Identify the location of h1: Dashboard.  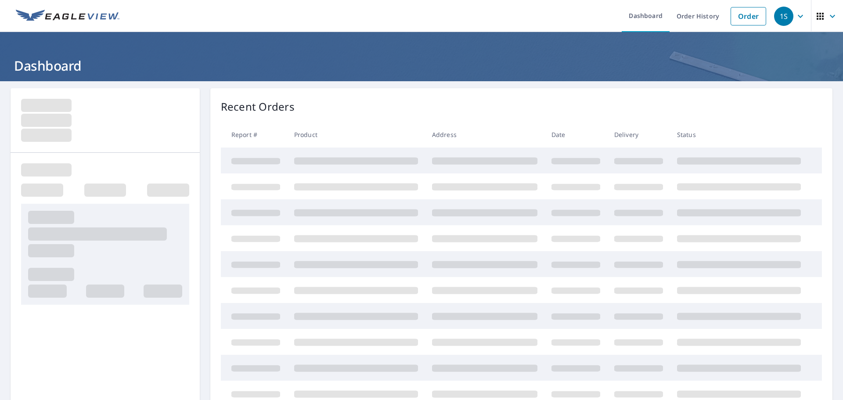
(422, 65).